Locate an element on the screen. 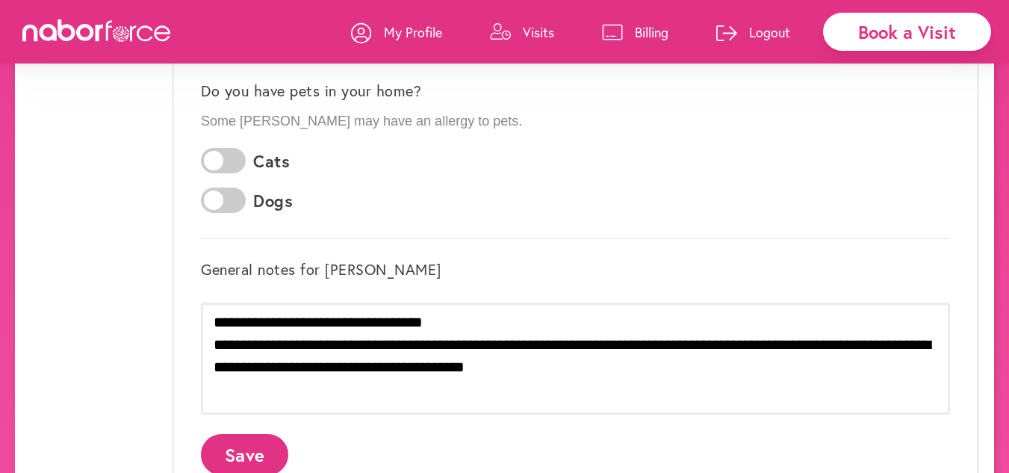 The image size is (1009, 473). a: Visits is located at coordinates (522, 32).